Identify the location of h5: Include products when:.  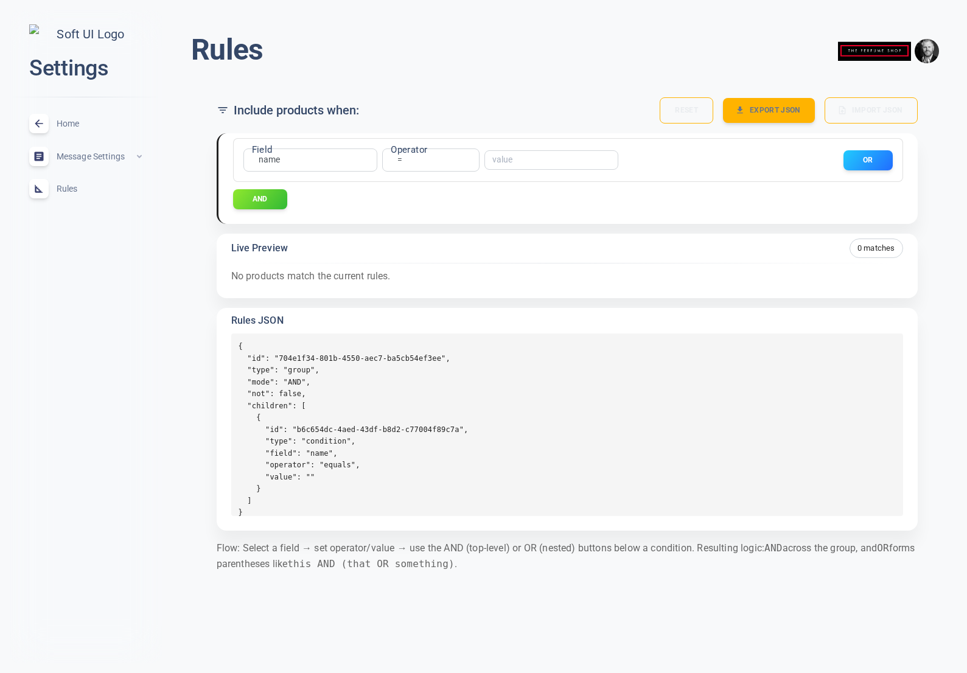
(296, 111).